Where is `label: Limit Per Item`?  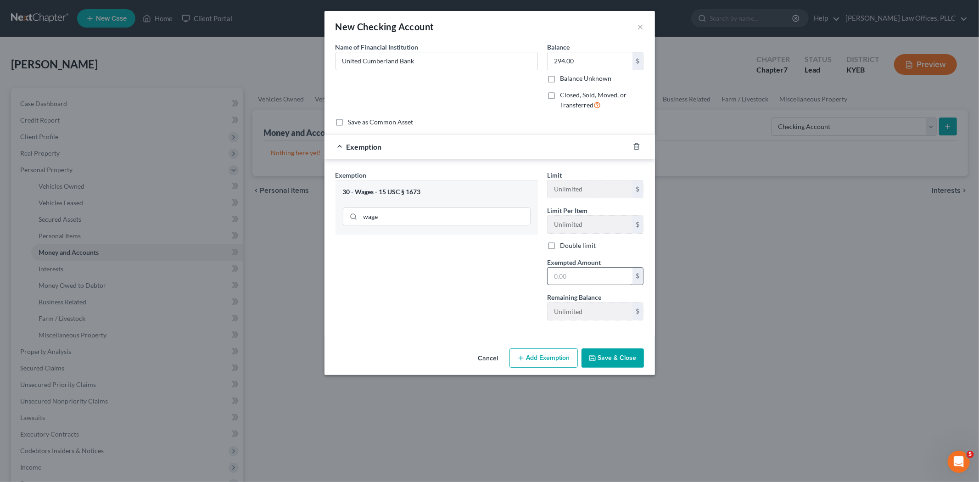
label: Limit Per Item is located at coordinates (567, 210).